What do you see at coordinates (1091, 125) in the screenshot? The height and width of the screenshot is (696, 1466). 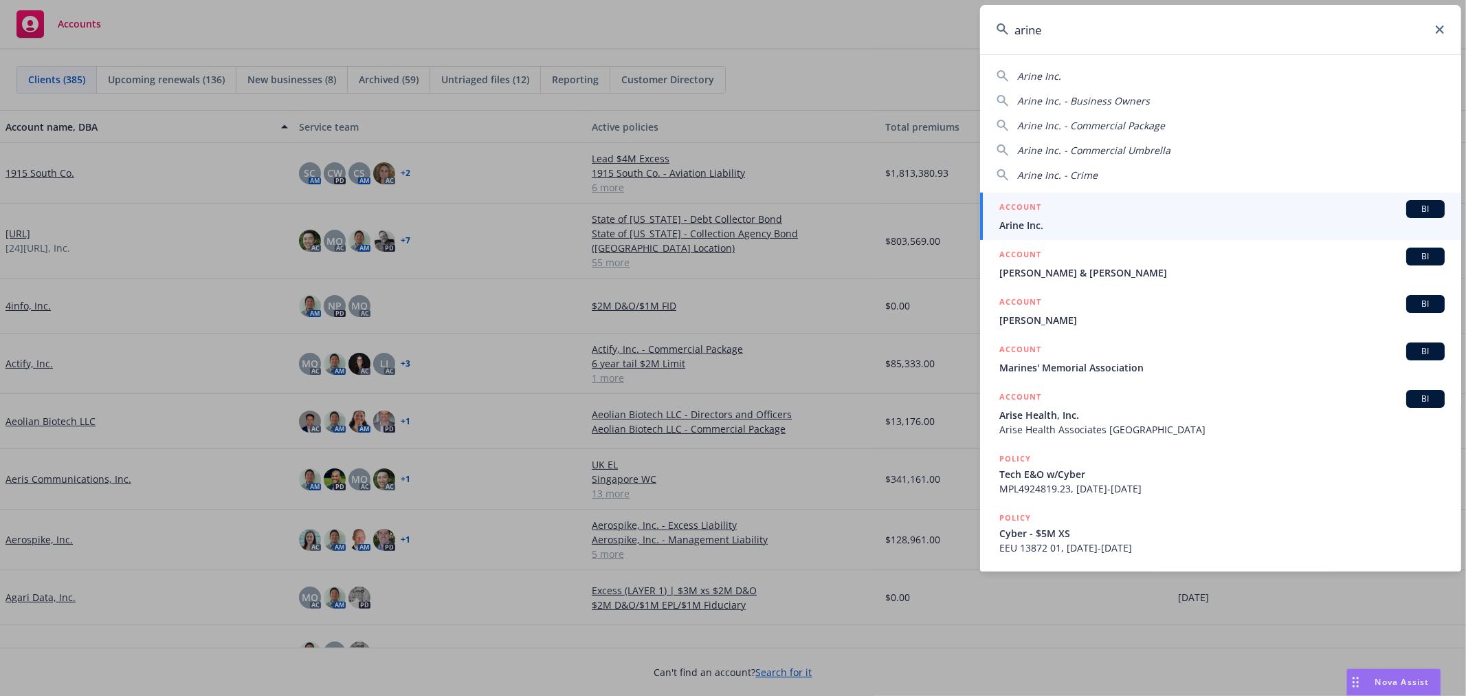 I see `span: Arine Inc. - Commercial Package` at bounding box center [1091, 125].